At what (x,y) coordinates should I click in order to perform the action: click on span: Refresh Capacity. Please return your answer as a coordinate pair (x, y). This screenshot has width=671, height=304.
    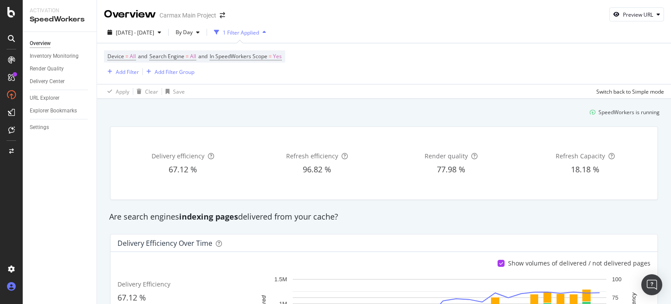
    Looking at the image, I should click on (580, 156).